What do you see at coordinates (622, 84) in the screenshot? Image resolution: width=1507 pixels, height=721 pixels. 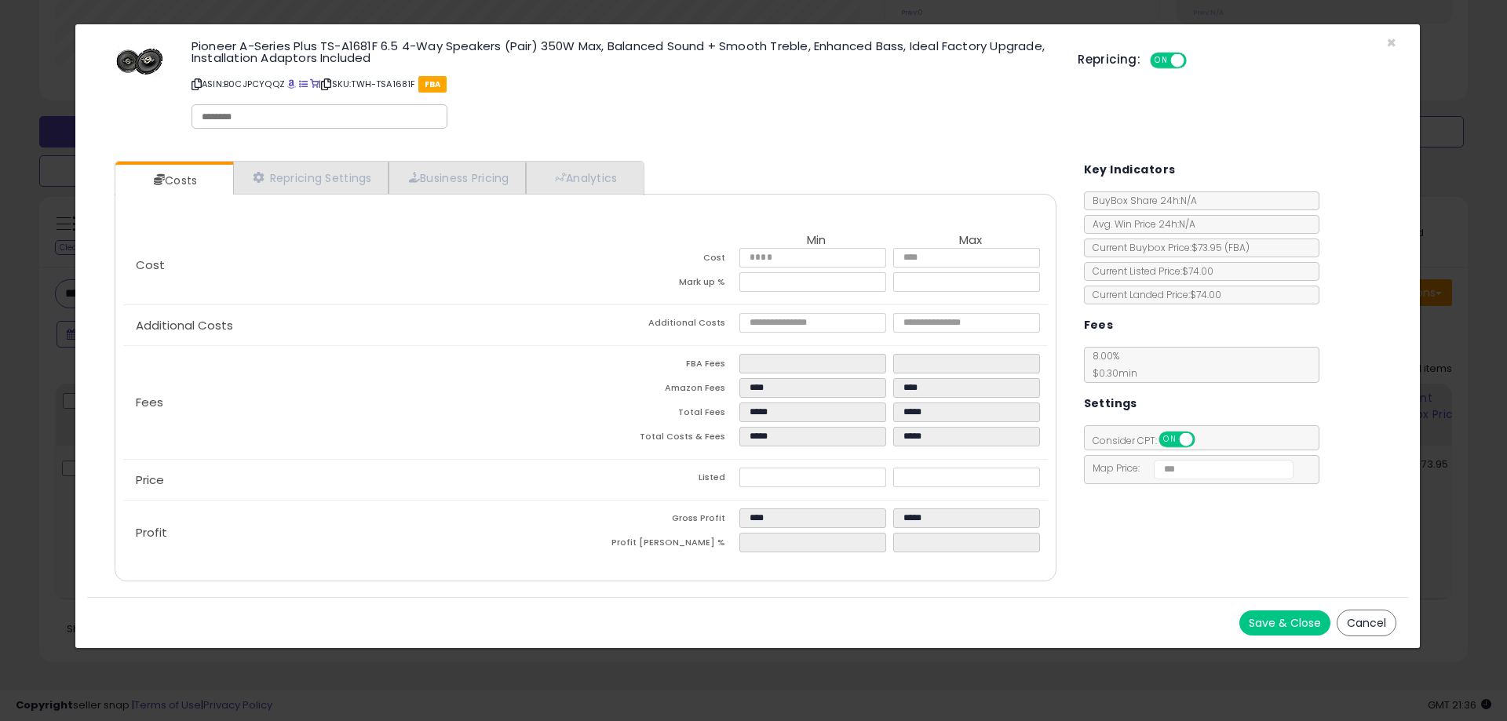 I see `p: ASIN: B0CJPCYQQZ | SKU: TWH-TSA1681F` at bounding box center [622, 84].